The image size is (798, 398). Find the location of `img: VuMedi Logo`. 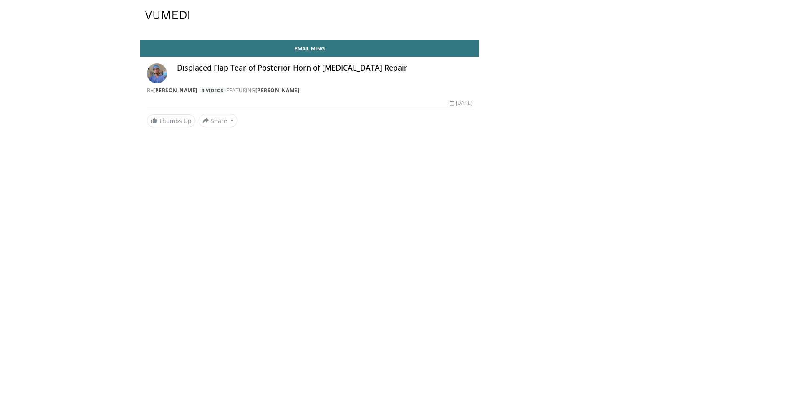

img: VuMedi Logo is located at coordinates (167, 15).